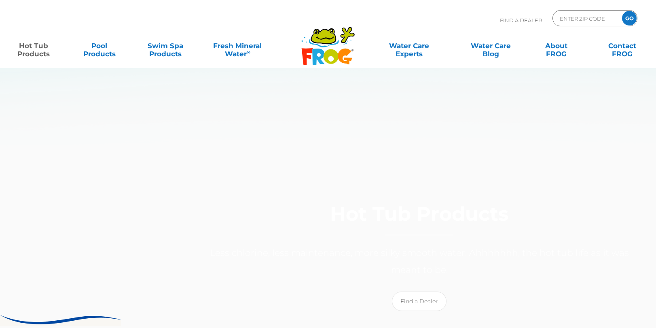 Image resolution: width=656 pixels, height=328 pixels. What do you see at coordinates (237, 46) in the screenshot?
I see `a: Fresh MineralWater∞` at bounding box center [237, 46].